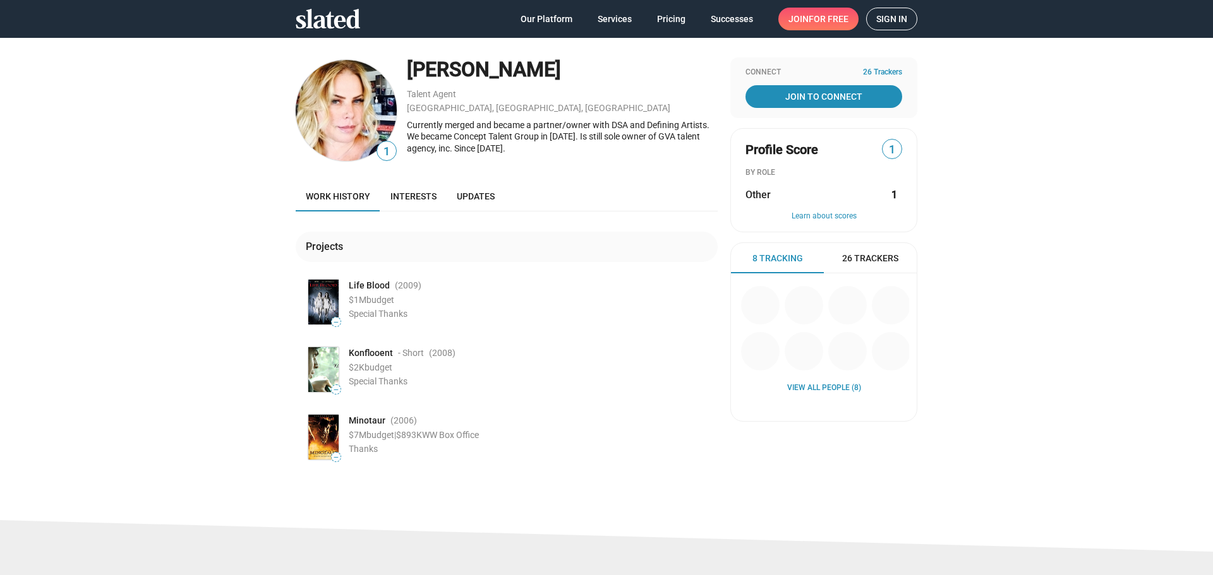 The image size is (1213, 575). Describe the element at coordinates (615, 19) in the screenshot. I see `a: Services` at that location.